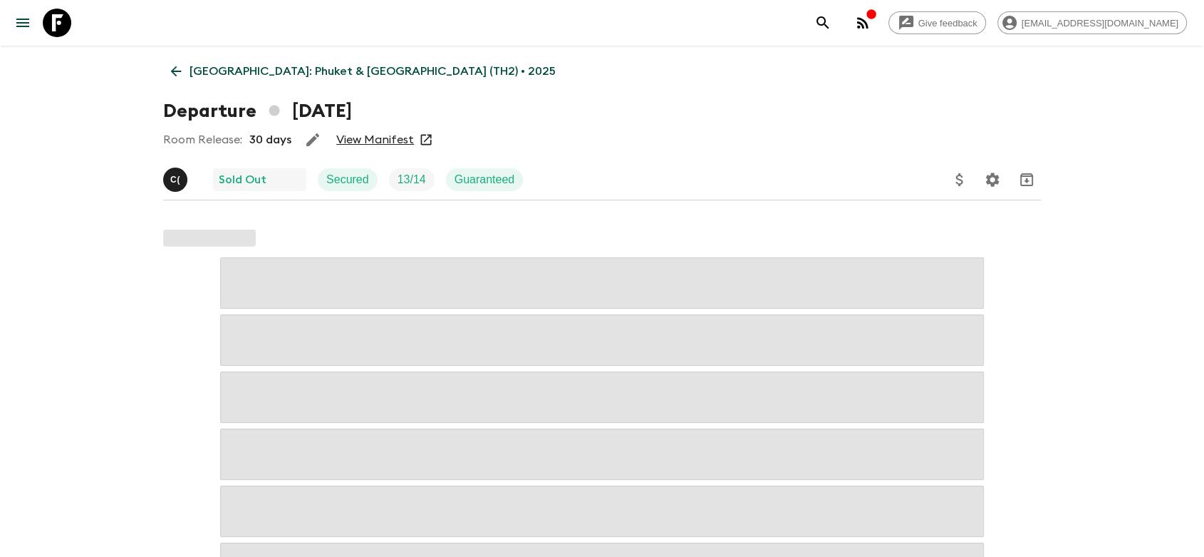  Describe the element at coordinates (375, 140) in the screenshot. I see `a: View Manifest` at that location.